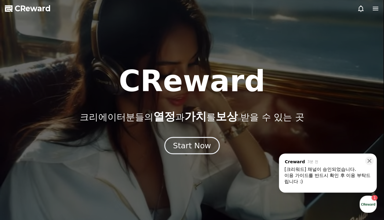  Describe the element at coordinates (192, 145) in the screenshot. I see `button: Start Now` at that location.